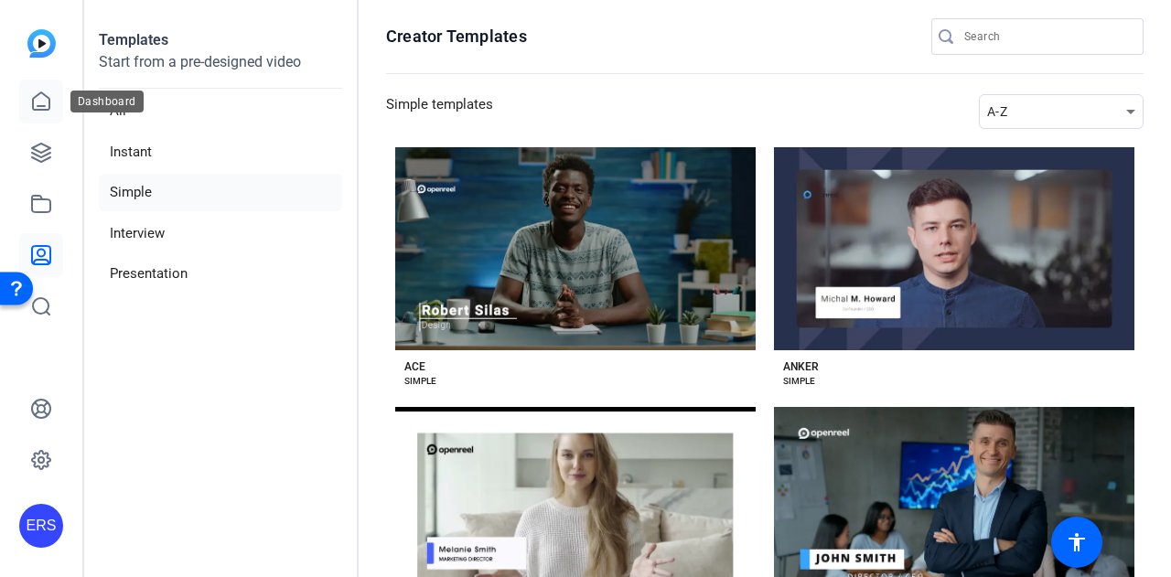 This screenshot has height=577, width=1171. Describe the element at coordinates (415, 367) in the screenshot. I see `div: ACE` at that location.